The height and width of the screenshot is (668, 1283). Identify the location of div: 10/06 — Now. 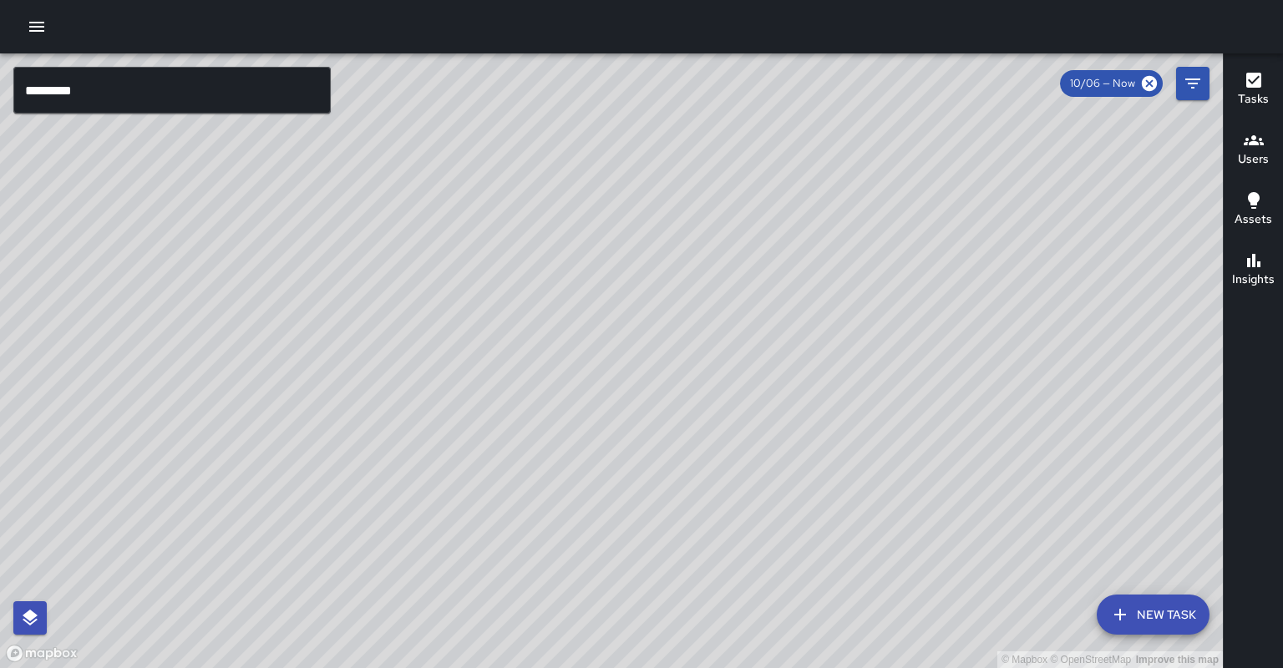
(1111, 84).